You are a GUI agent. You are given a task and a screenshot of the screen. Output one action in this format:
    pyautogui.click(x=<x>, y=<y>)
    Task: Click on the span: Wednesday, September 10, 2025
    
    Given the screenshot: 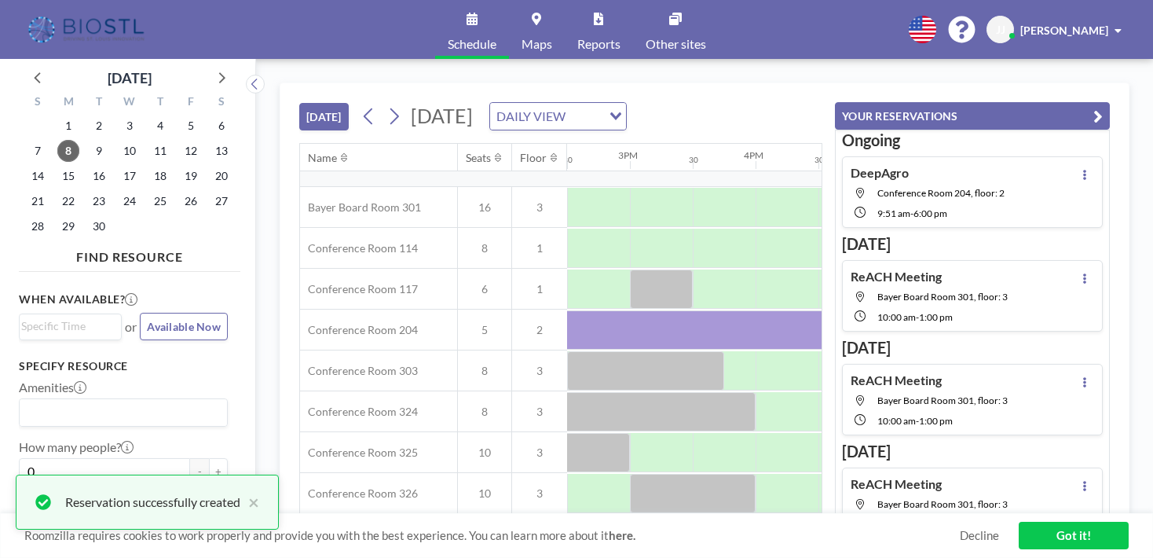 What is the action you would take?
    pyautogui.click(x=130, y=151)
    